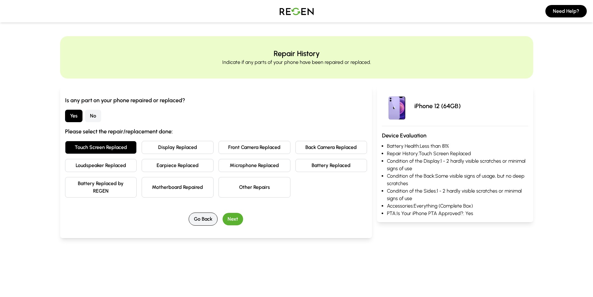  I want to click on button: Need Help?, so click(566, 11).